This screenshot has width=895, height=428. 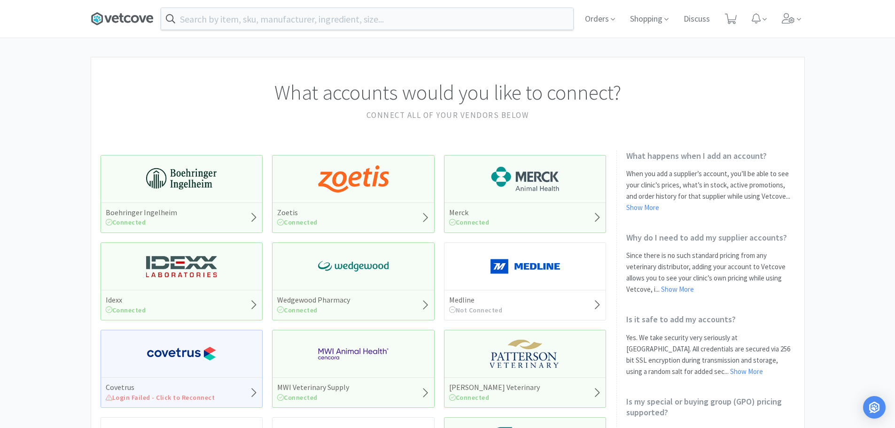 What do you see at coordinates (353, 179) in the screenshot?
I see `img: a673e5ab4e5e497494167fe422e9a3ab.png` at bounding box center [353, 179].